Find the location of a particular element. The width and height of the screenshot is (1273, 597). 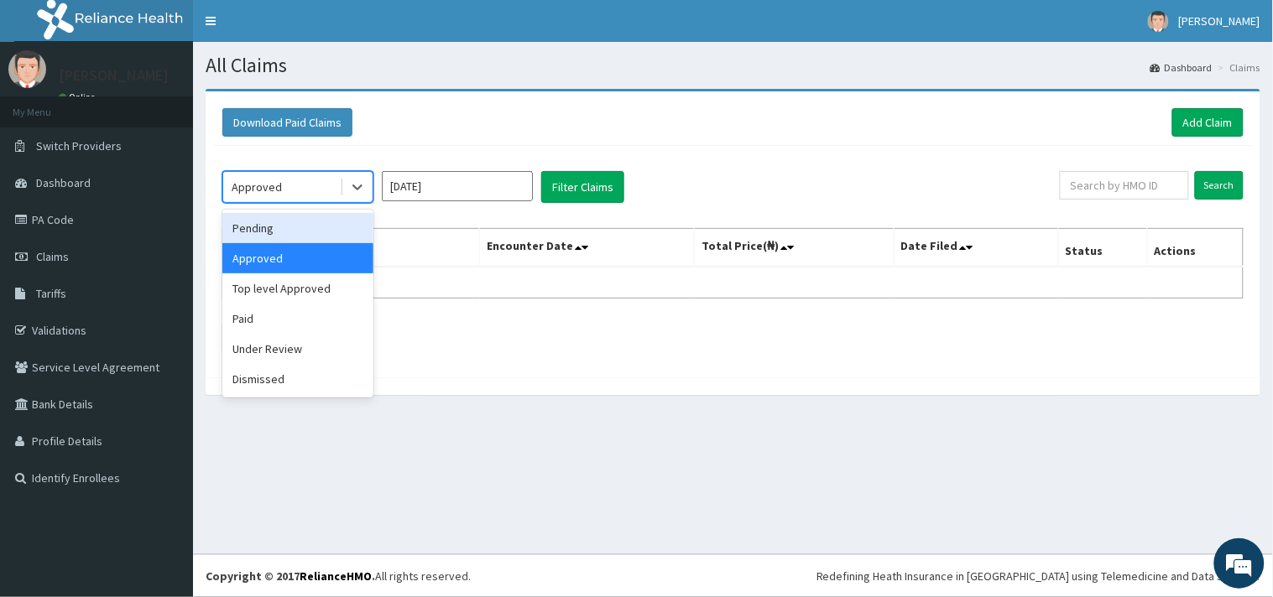

button: Filter Claims is located at coordinates (582, 187).